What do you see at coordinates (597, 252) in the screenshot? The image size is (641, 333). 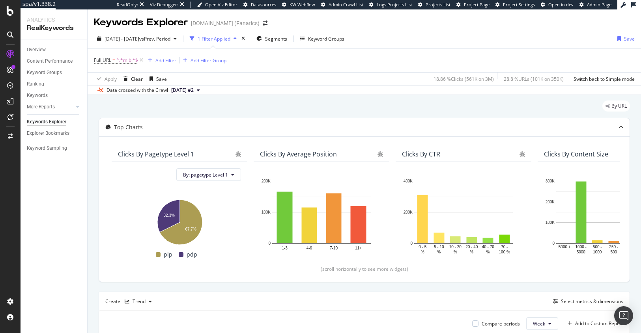 I see `text: 1000` at bounding box center [597, 252].